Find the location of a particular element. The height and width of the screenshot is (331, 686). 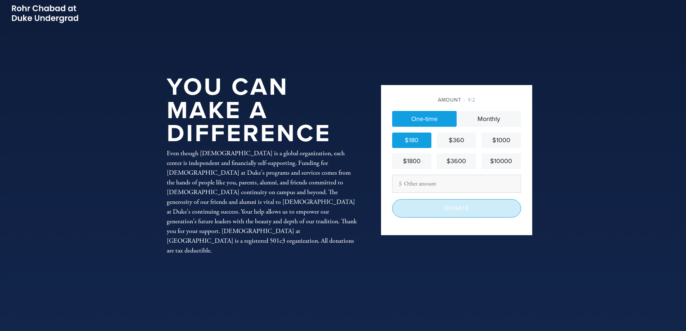

img: Picture2_0.png is located at coordinates (45, 14).